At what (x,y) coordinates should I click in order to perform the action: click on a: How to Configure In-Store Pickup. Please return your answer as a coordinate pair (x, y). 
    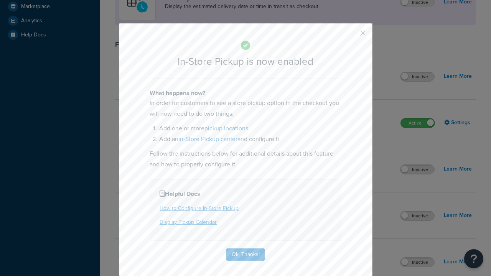
    Looking at the image, I should click on (199, 208).